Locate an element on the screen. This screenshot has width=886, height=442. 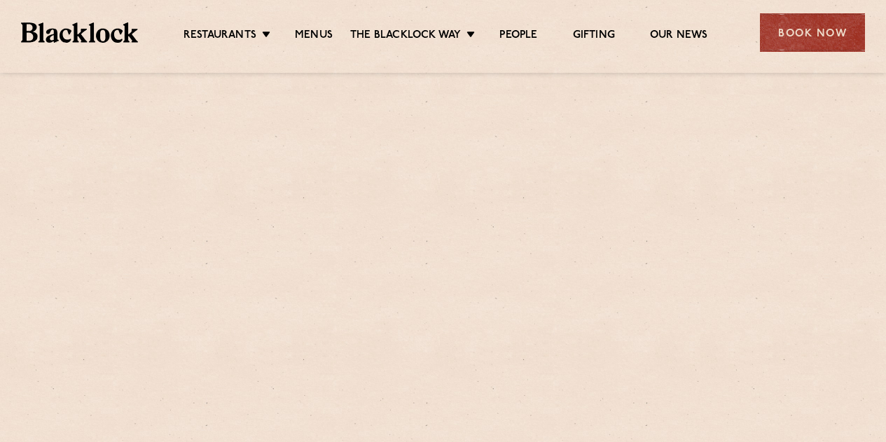
div: Book Now is located at coordinates (812, 32).